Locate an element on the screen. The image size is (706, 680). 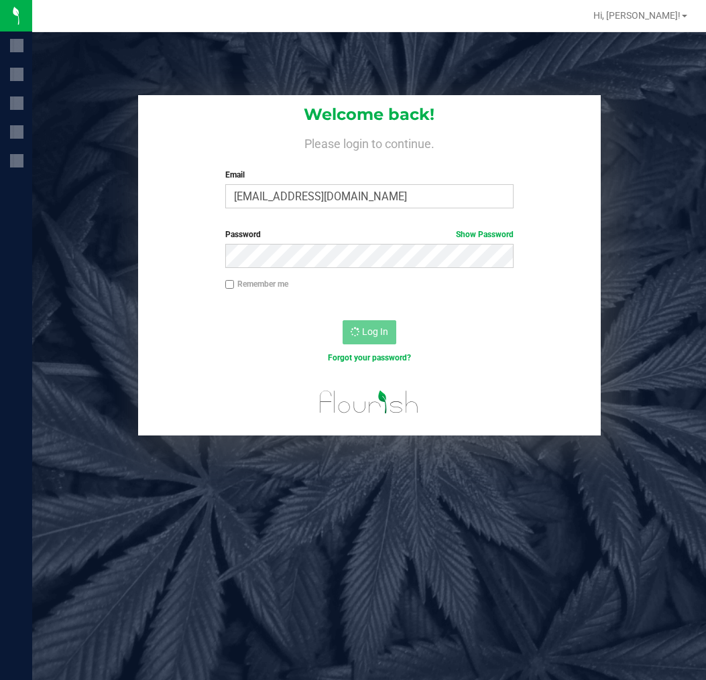
img: flourish_logo.svg is located at coordinates (369, 402).